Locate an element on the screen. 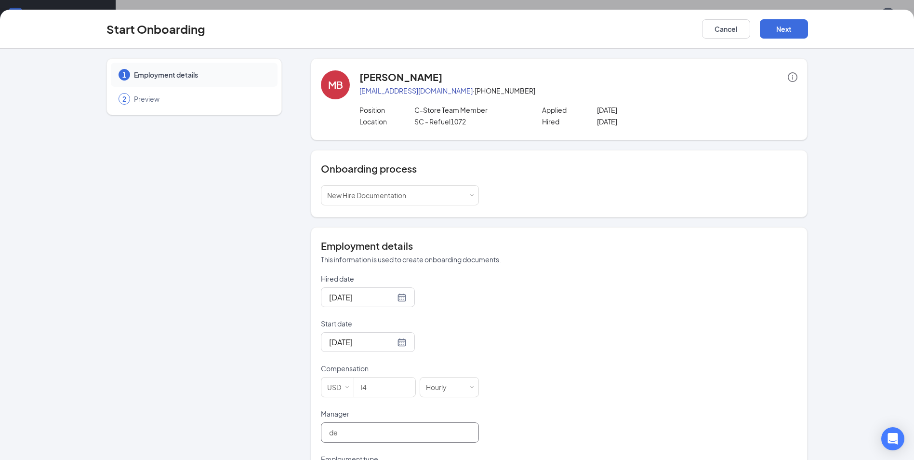 The width and height of the screenshot is (914, 460). p: Manager is located at coordinates (400, 413).